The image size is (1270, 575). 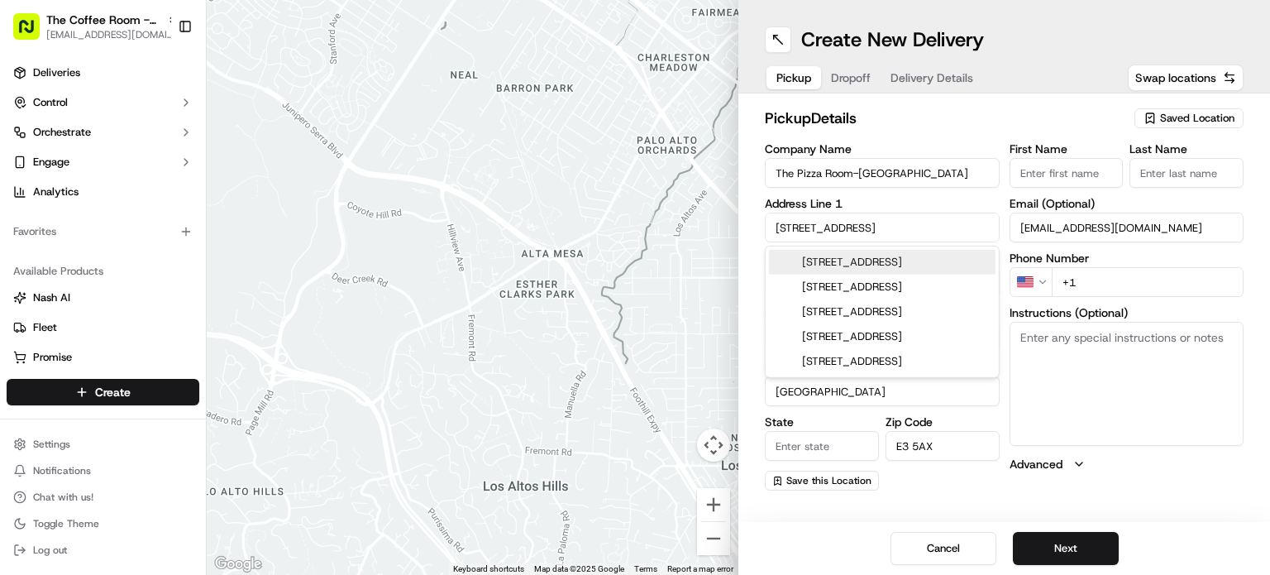 I want to click on button: Notifications, so click(x=103, y=470).